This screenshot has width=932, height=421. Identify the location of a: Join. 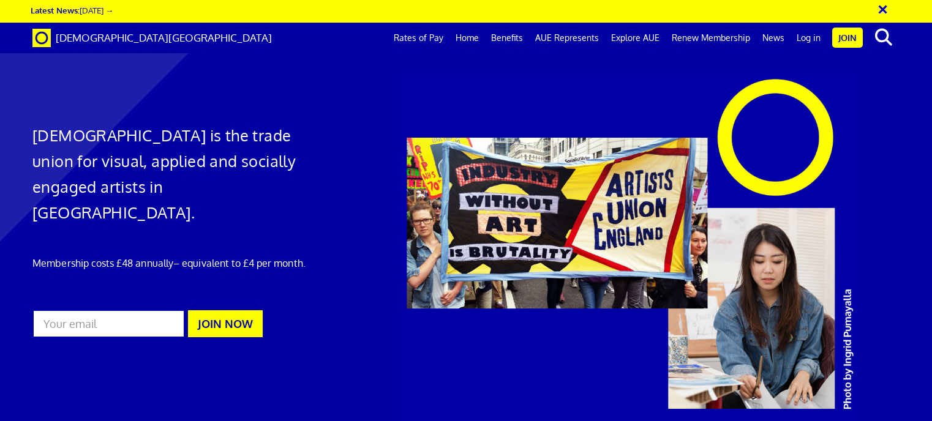
(847, 37).